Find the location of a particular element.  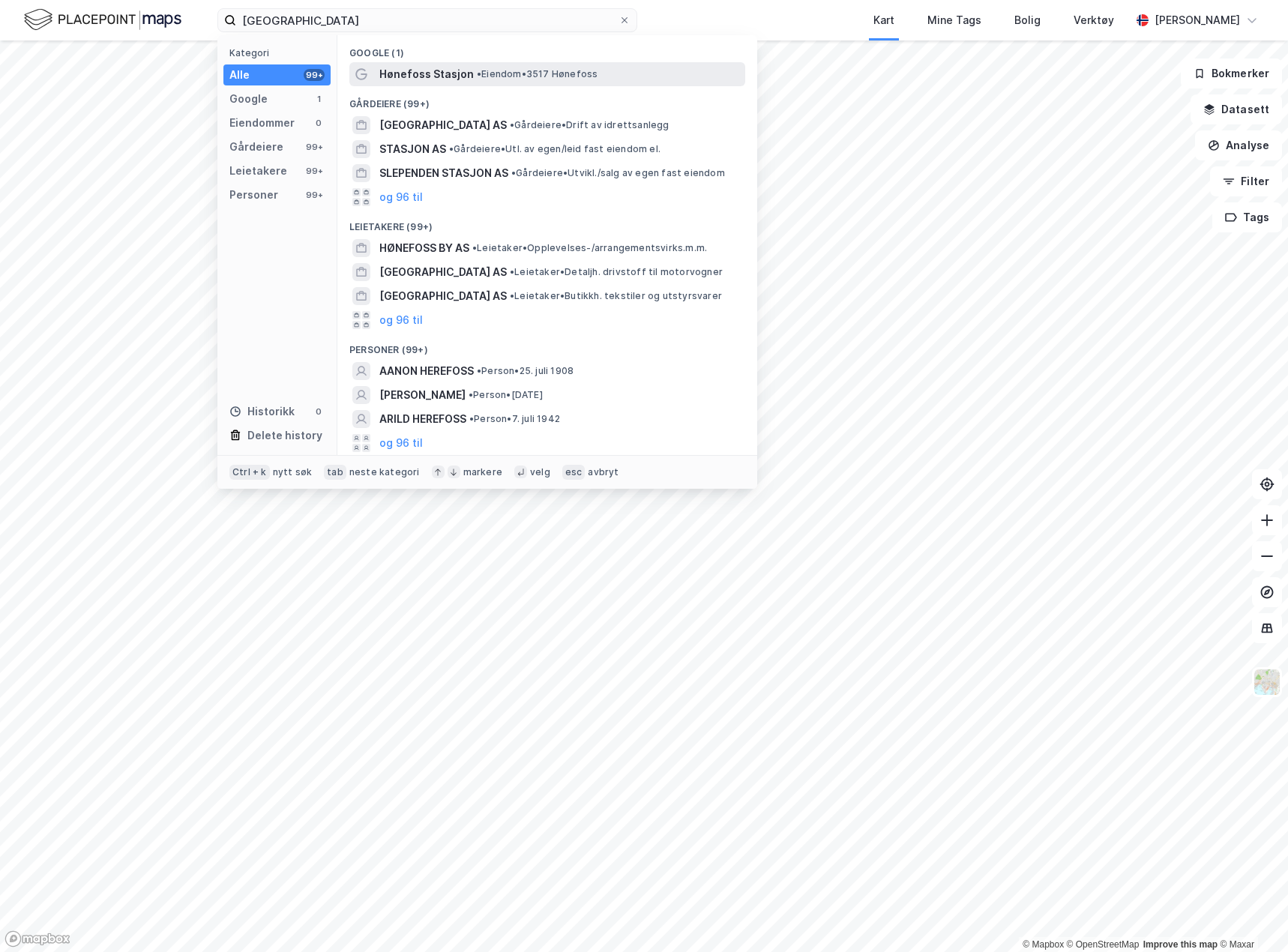

div: Delete history is located at coordinates (285, 436).